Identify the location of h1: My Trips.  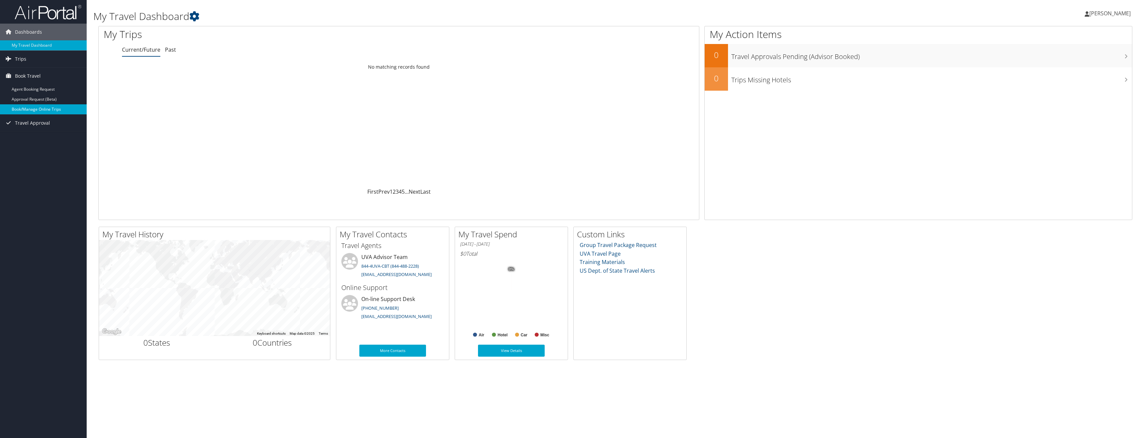
(274, 34).